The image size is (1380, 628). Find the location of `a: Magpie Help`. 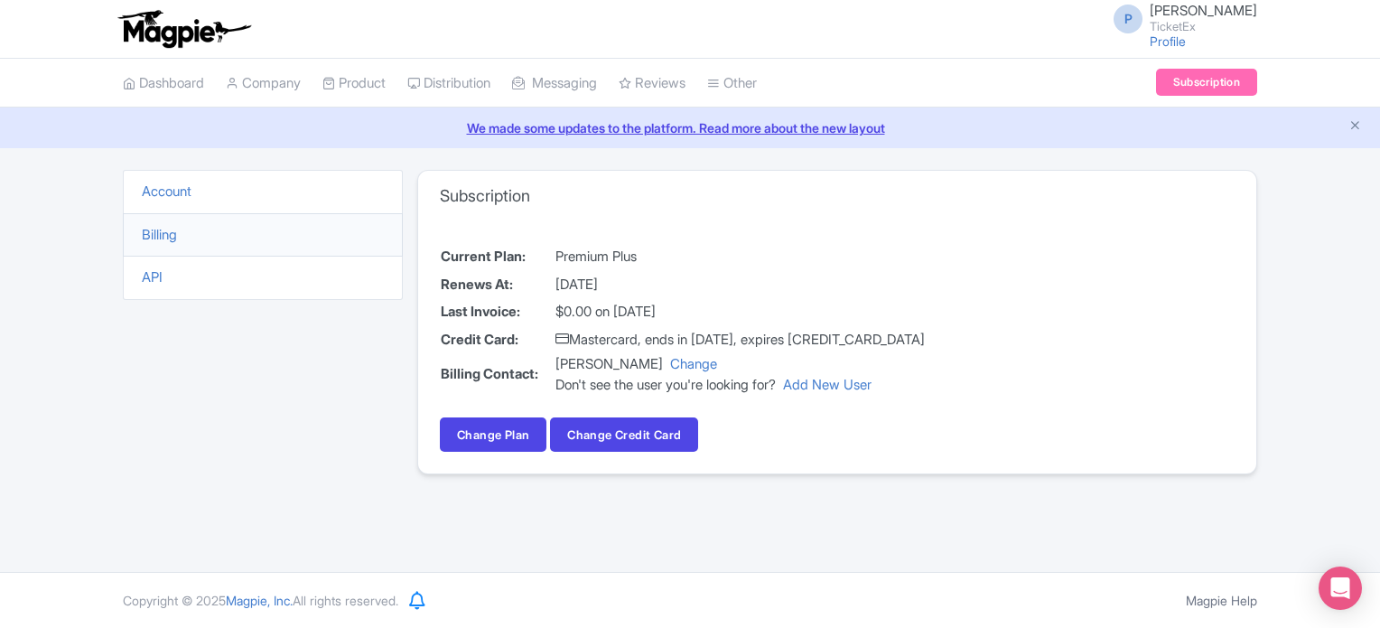

a: Magpie Help is located at coordinates (1221, 600).